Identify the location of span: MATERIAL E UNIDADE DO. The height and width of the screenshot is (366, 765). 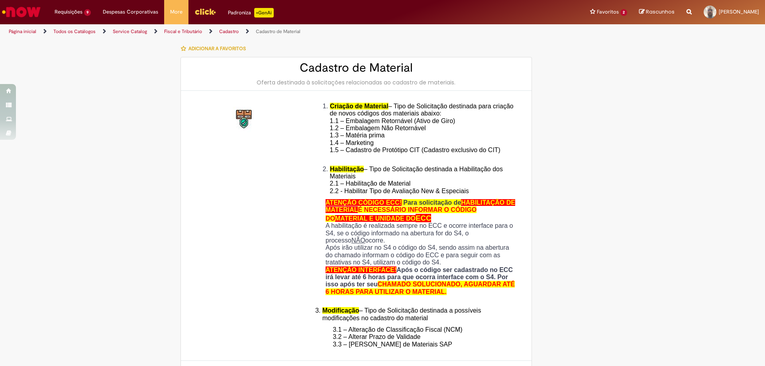
(375, 218).